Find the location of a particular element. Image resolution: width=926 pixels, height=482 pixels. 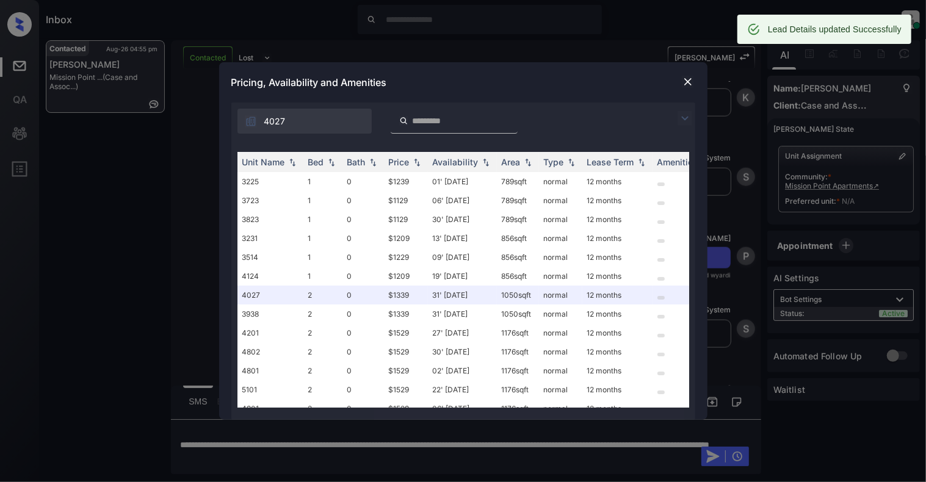

div: Lease Term is located at coordinates (611, 162).